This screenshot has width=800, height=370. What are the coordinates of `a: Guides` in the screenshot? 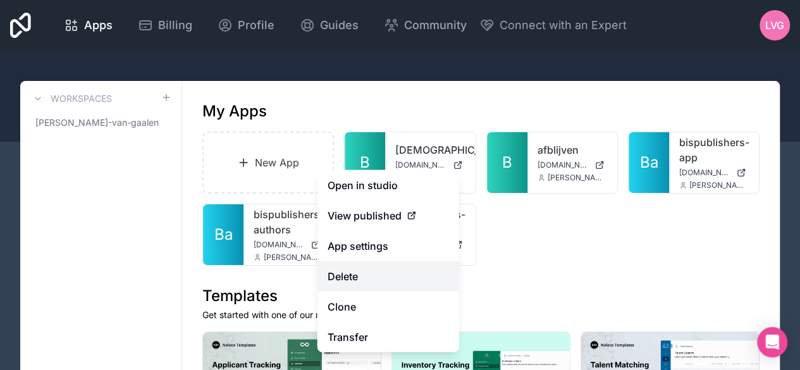 It's located at (329, 25).